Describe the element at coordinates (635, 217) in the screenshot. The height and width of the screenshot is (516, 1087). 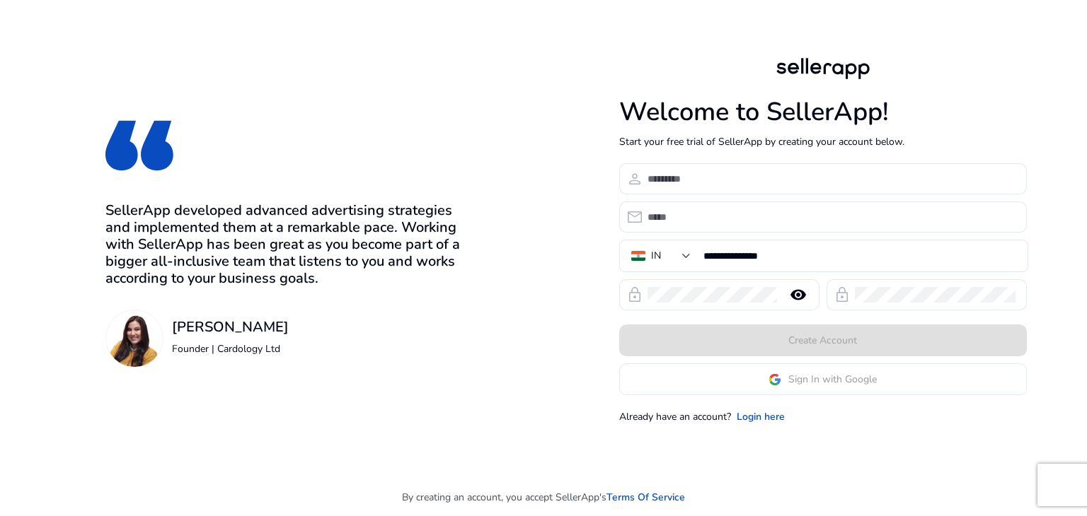
I see `span: email` at that location.